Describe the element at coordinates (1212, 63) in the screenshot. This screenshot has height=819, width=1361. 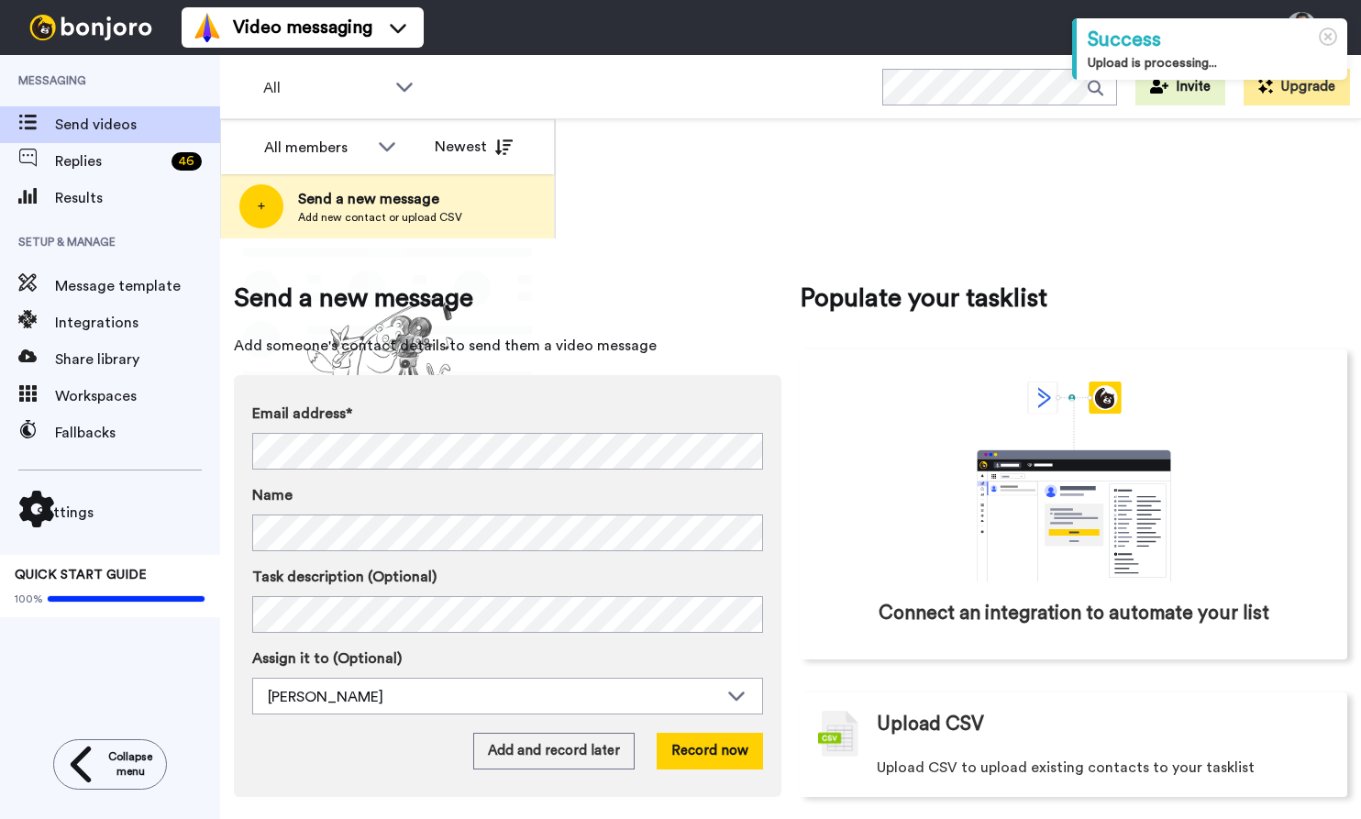
I see `div: Upload is processing...` at that location.